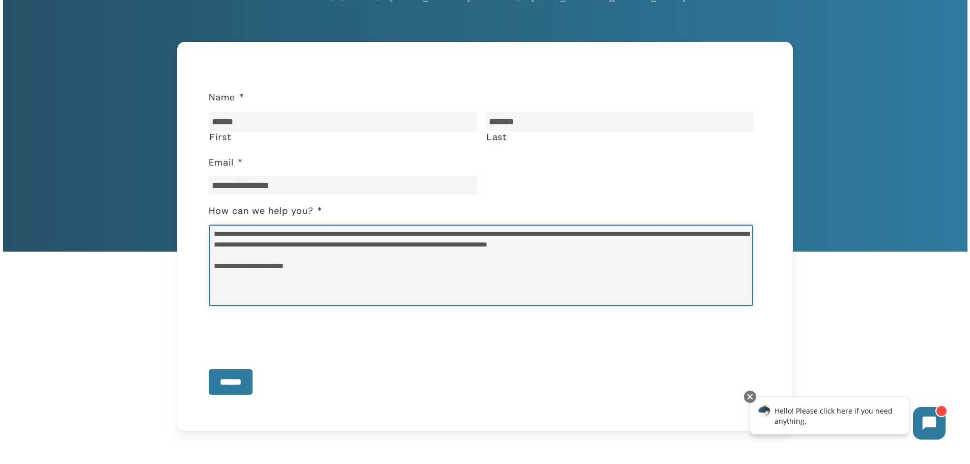 Image resolution: width=970 pixels, height=464 pixels. What do you see at coordinates (227, 97) in the screenshot?
I see `label: Name` at bounding box center [227, 97].